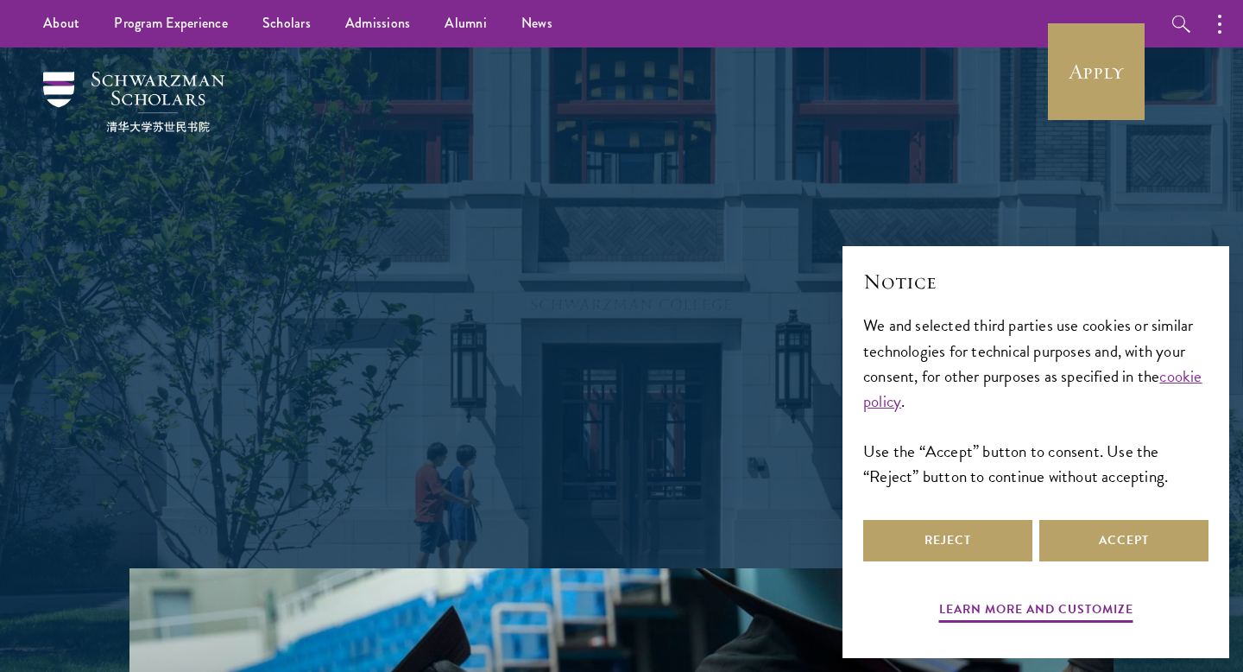 The width and height of the screenshot is (1243, 672). What do you see at coordinates (1124, 540) in the screenshot?
I see `button: Accept` at bounding box center [1124, 540].